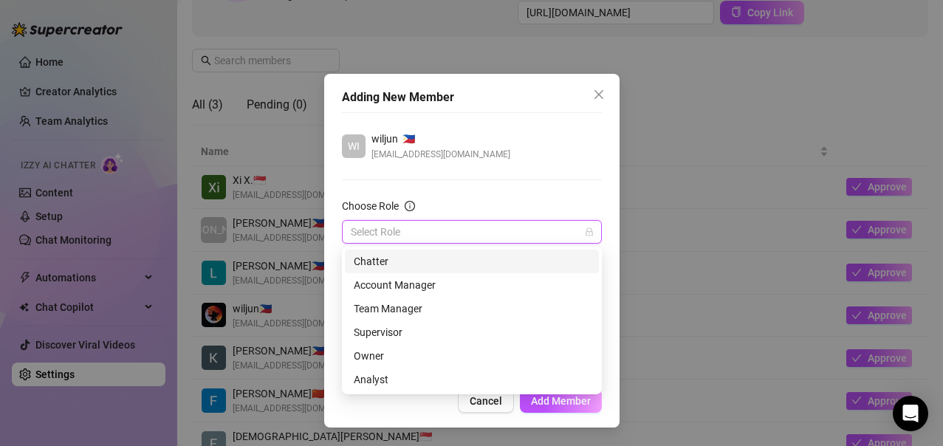 The image size is (943, 446). What do you see at coordinates (472, 285) in the screenshot?
I see `div: Account Manager` at bounding box center [472, 285].